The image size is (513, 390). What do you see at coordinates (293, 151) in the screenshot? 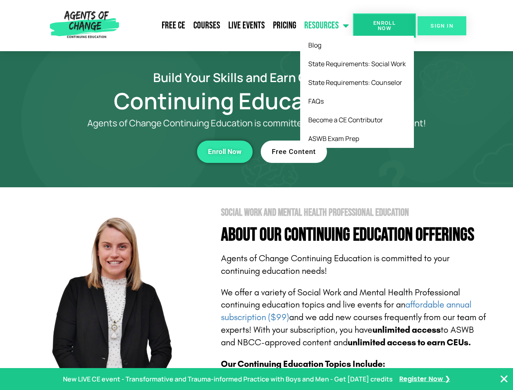
I see `a: Free Content` at bounding box center [293, 151].